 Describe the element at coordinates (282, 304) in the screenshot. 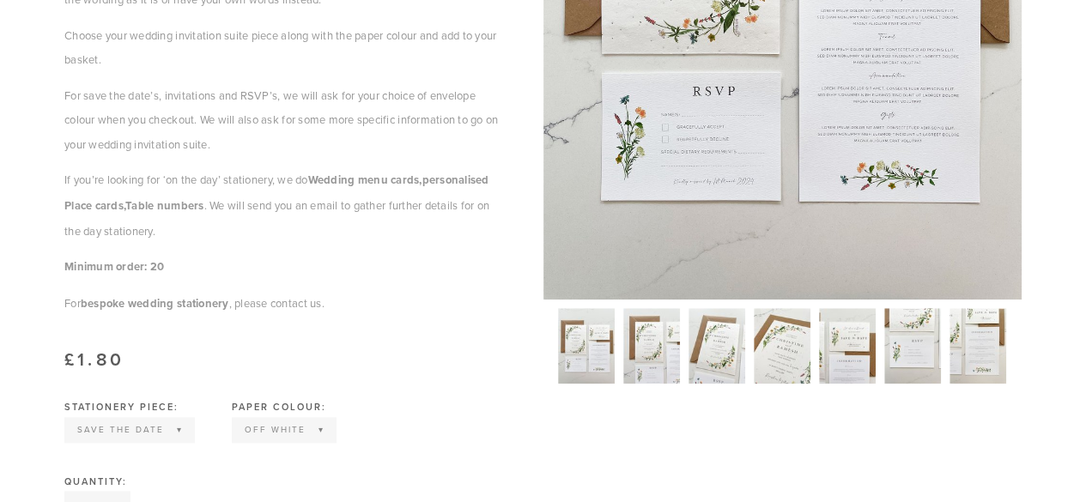

I see `p: For , please contact us.` at that location.